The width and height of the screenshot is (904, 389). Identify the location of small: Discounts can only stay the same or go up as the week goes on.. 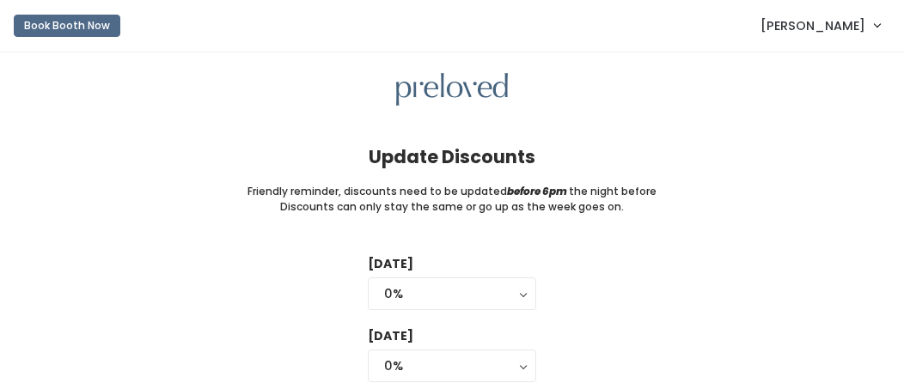
(452, 207).